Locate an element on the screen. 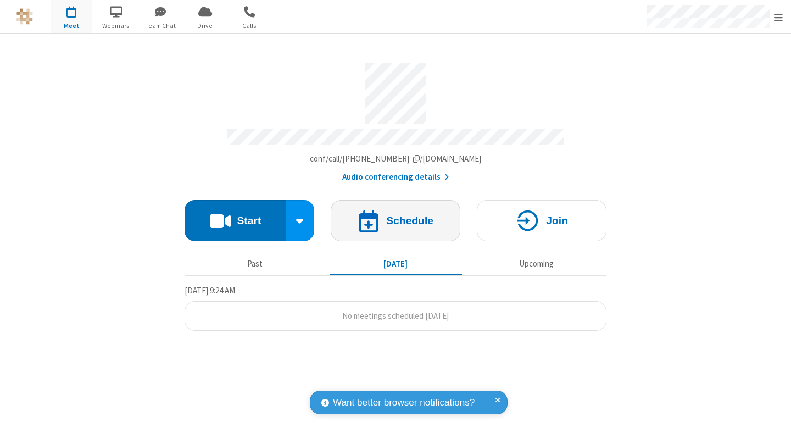  button: Past is located at coordinates (255, 264).